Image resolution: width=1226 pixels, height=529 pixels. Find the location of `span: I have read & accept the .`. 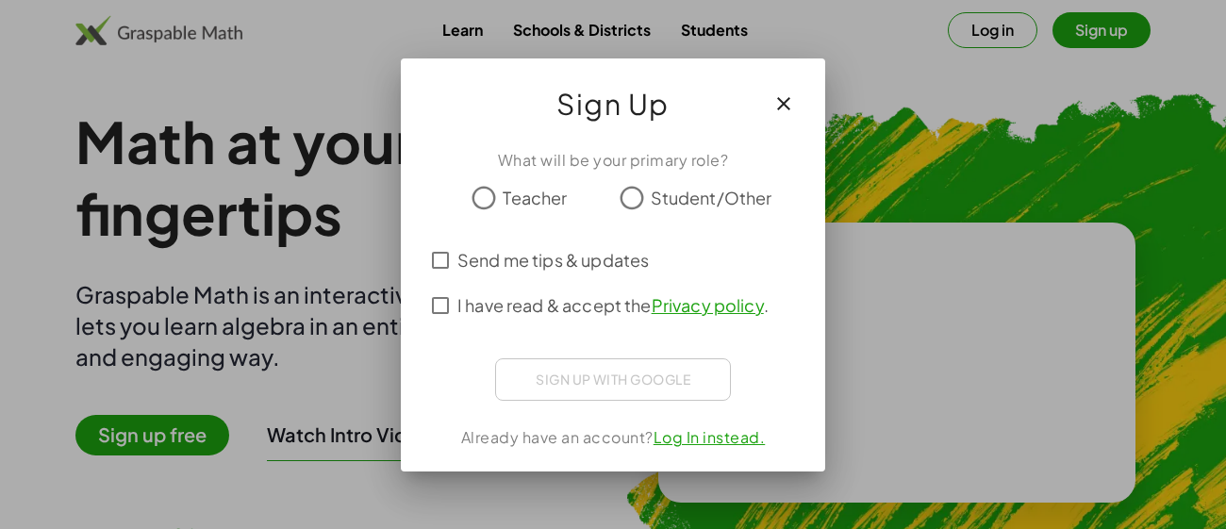

span: I have read & accept the . is located at coordinates (613, 305).